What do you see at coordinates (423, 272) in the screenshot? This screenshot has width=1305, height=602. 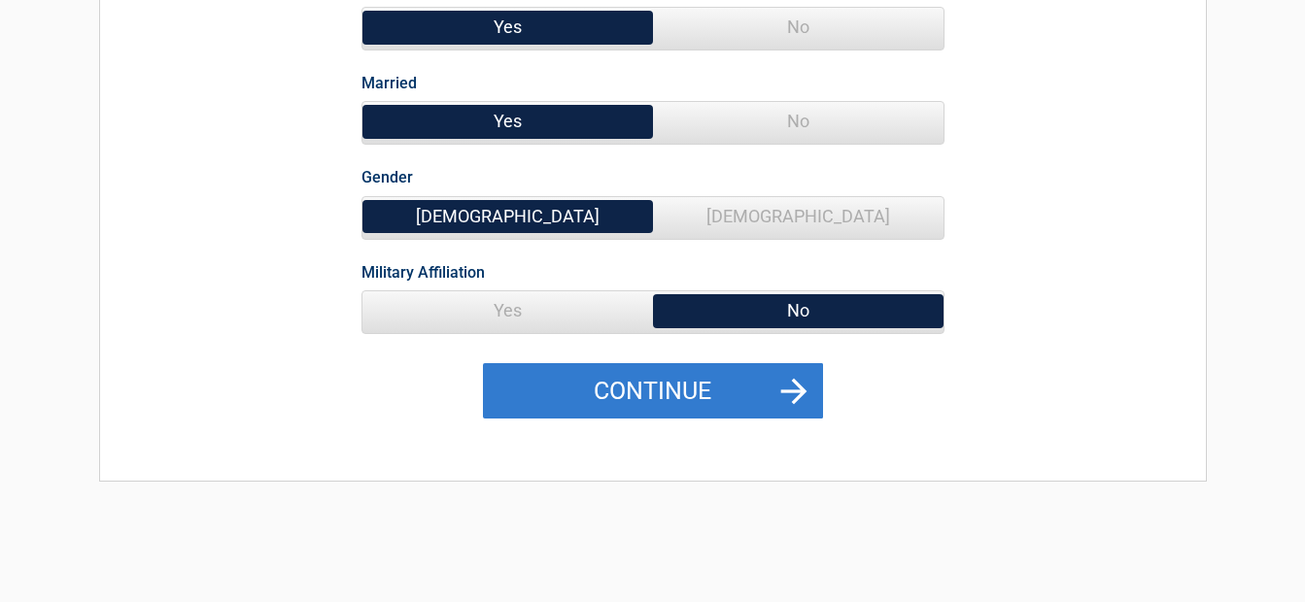 I see `label: Military Affiliation` at bounding box center [423, 272].